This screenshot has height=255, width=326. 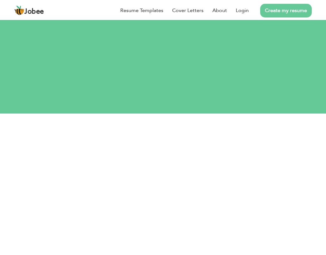 I want to click on a: Jobee, so click(x=29, y=10).